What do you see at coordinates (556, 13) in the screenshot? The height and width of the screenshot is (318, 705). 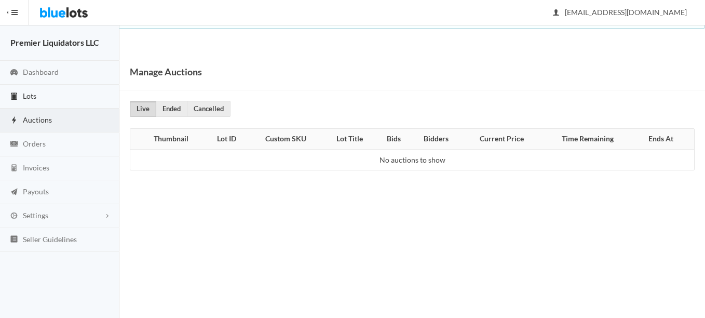 I see `ion-icon: person` at bounding box center [556, 13].